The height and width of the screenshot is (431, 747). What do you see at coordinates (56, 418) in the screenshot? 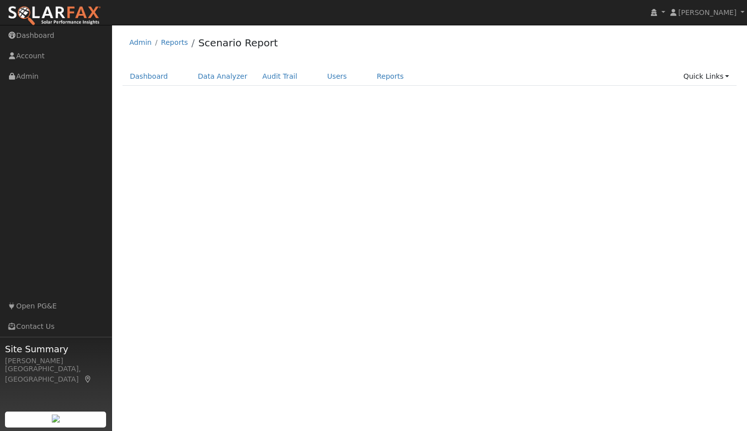
I see `img: retrieve` at bounding box center [56, 418].